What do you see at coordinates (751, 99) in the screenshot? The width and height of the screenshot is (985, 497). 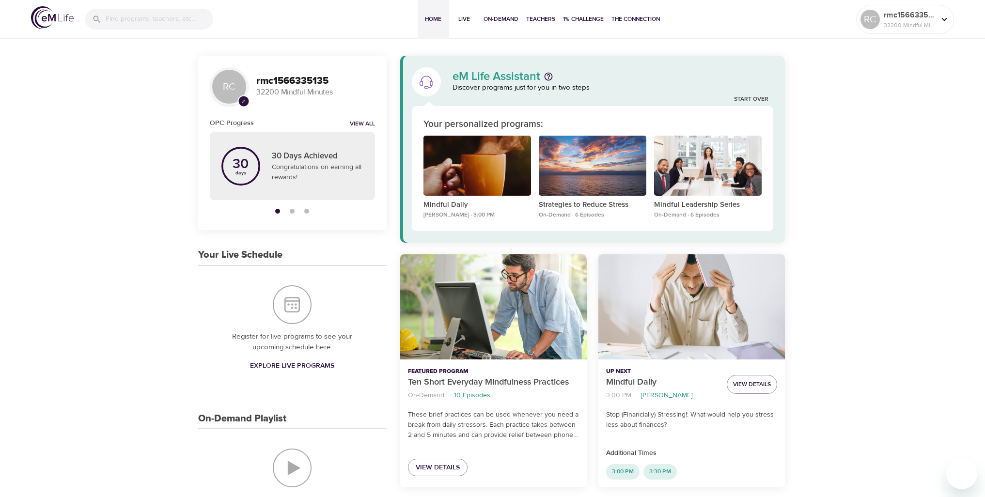 I see `a: Start Over` at bounding box center [751, 99].